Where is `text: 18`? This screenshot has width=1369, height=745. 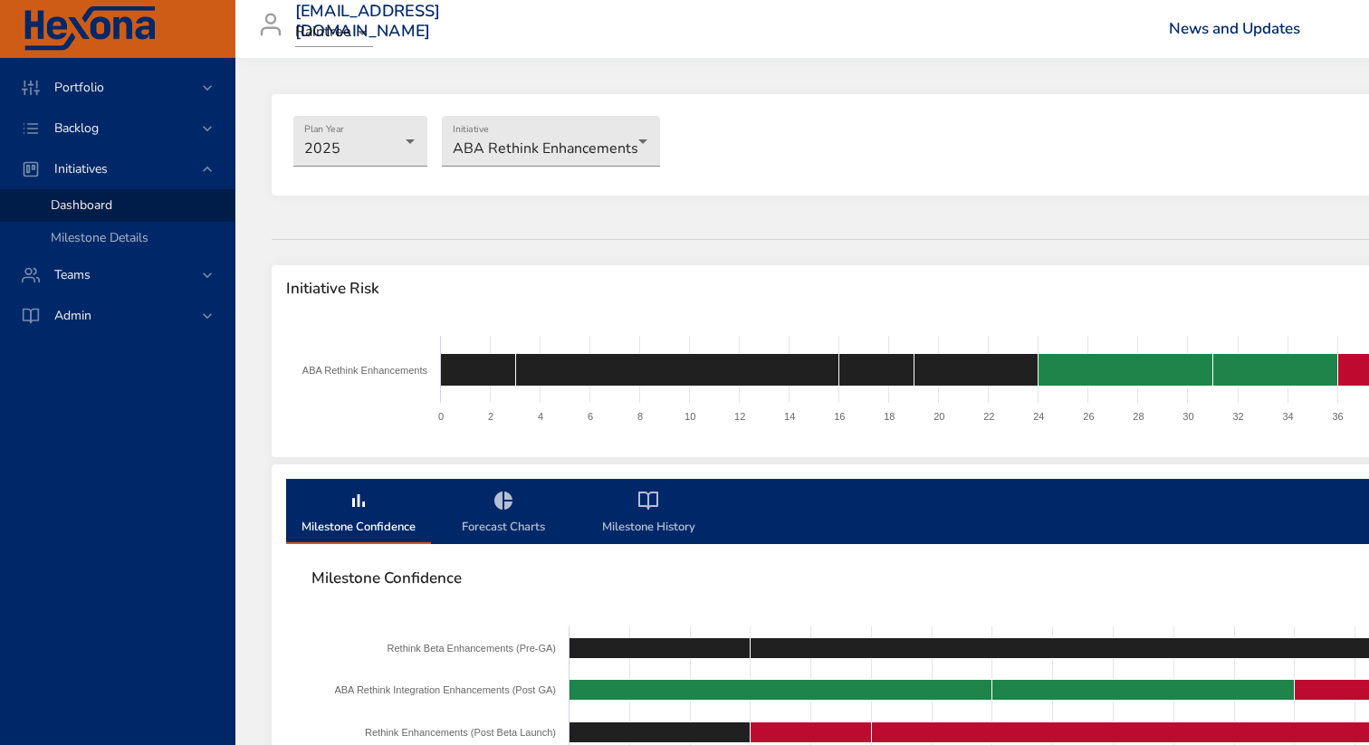
text: 18 is located at coordinates (889, 416).